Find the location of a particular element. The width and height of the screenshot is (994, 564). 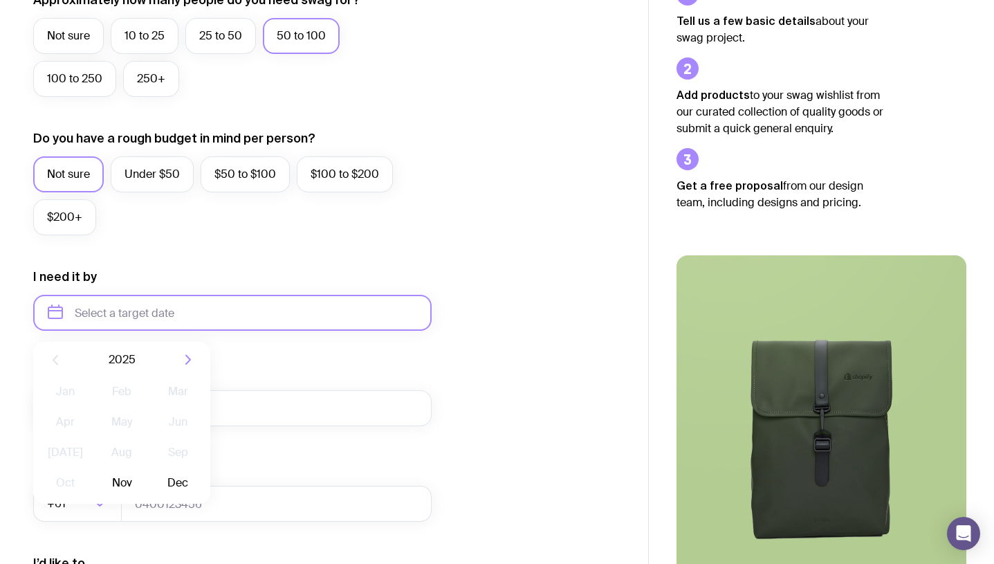

button: Jun is located at coordinates (178, 422).